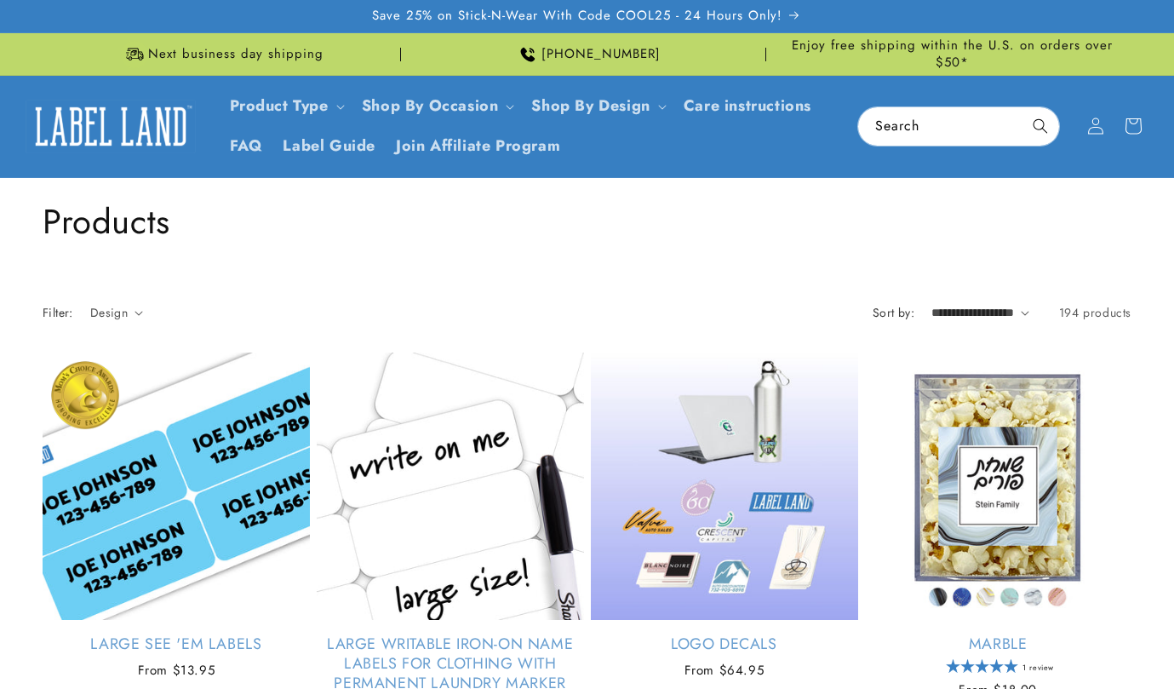 The height and width of the screenshot is (689, 1174). Describe the element at coordinates (1040, 126) in the screenshot. I see `button: Search` at that location.